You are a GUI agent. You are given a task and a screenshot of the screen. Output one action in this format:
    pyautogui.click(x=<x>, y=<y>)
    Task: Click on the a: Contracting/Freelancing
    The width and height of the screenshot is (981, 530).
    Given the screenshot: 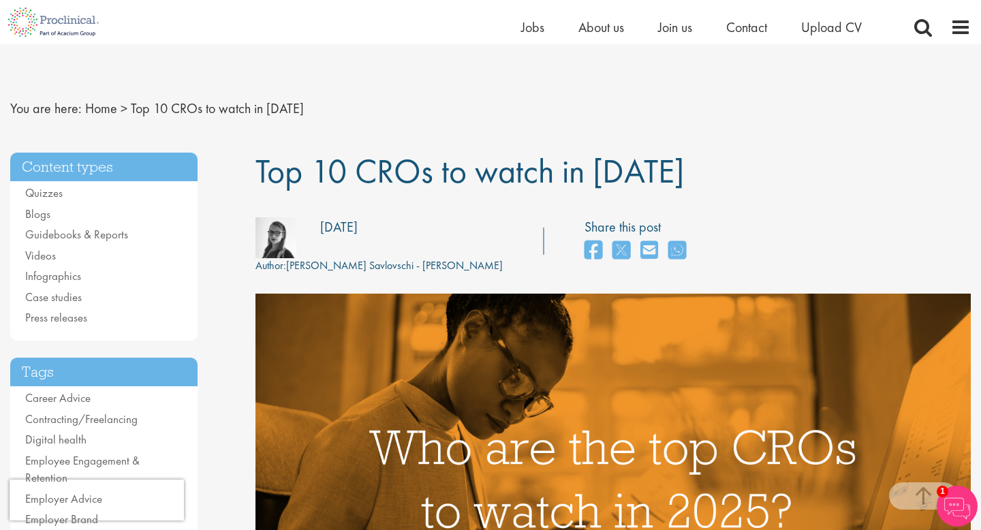 What is the action you would take?
    pyautogui.click(x=81, y=419)
    